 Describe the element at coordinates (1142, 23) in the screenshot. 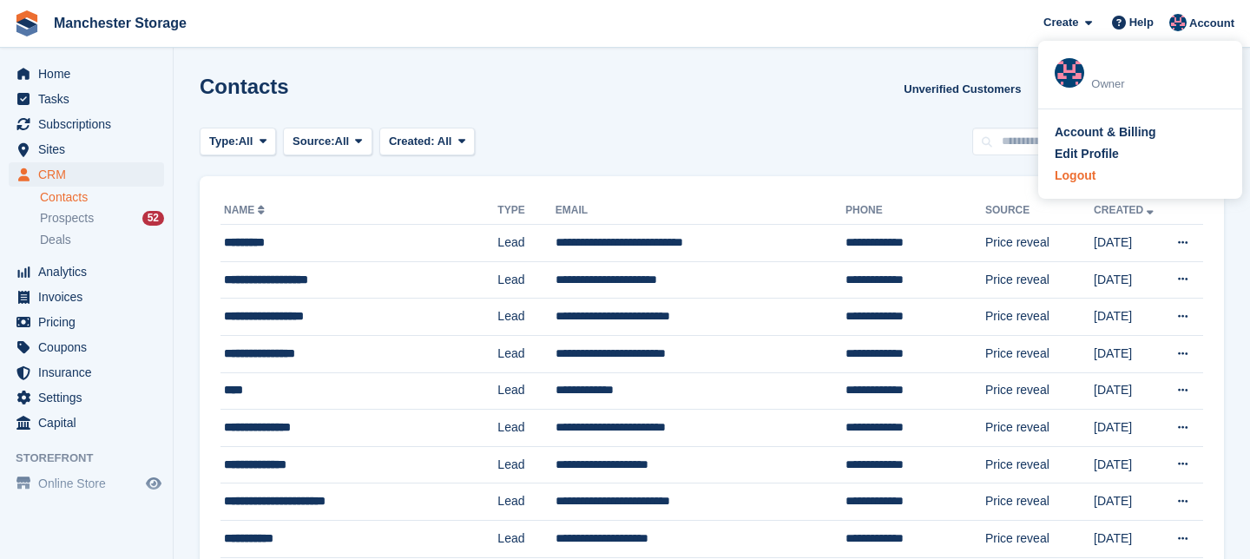

I see `span: Help` at that location.